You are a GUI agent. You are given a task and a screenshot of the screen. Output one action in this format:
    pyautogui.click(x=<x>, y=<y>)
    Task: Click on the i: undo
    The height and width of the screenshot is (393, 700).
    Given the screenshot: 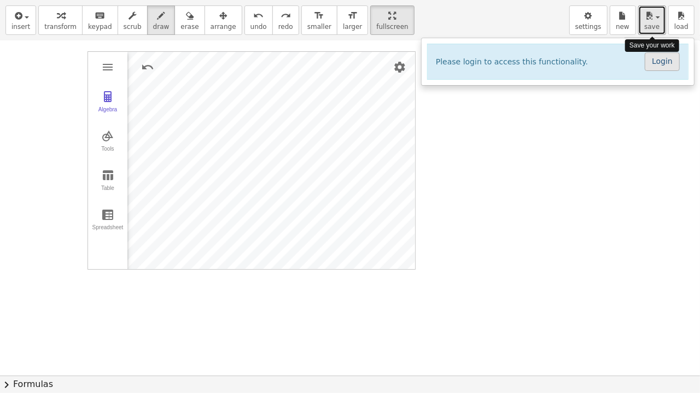 What is the action you would take?
    pyautogui.click(x=258, y=16)
    